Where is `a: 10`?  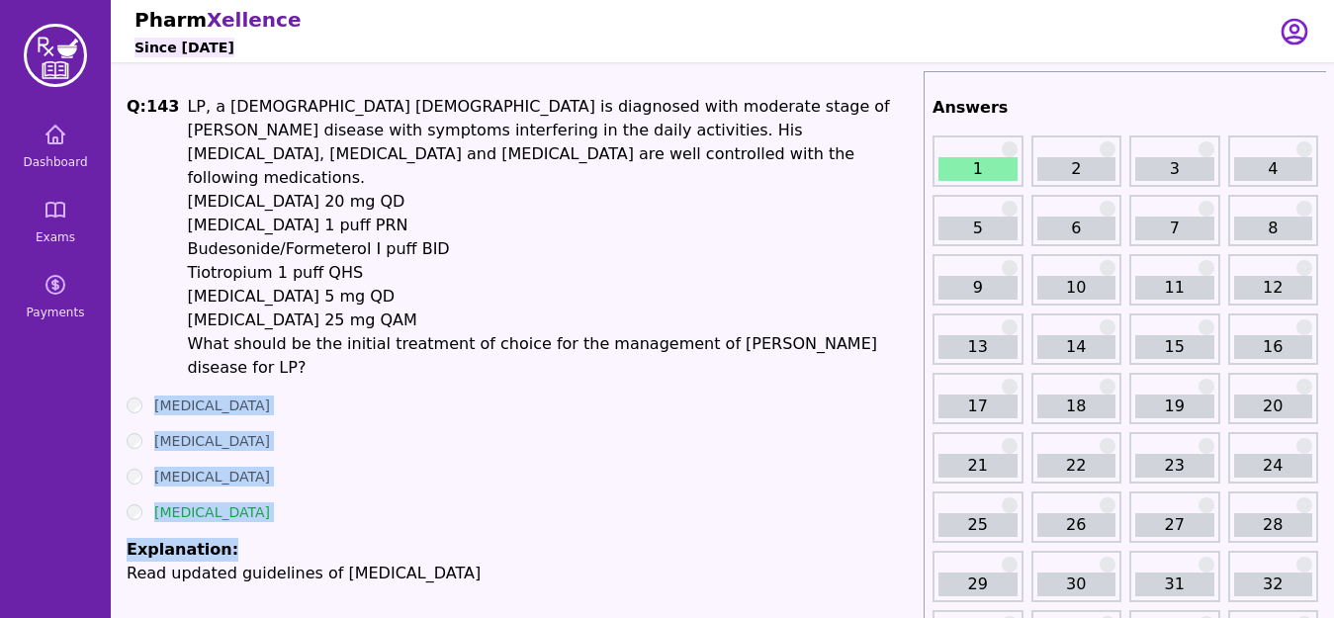
a: 10 is located at coordinates (1076, 288).